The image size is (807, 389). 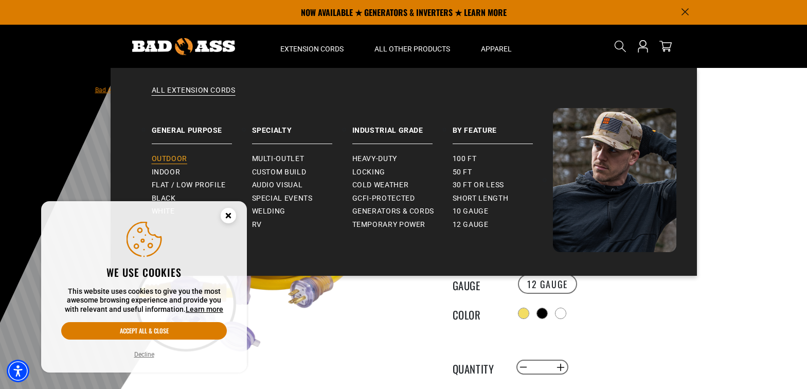 What do you see at coordinates (502, 159) in the screenshot?
I see `a: 100 ft` at bounding box center [502, 159].